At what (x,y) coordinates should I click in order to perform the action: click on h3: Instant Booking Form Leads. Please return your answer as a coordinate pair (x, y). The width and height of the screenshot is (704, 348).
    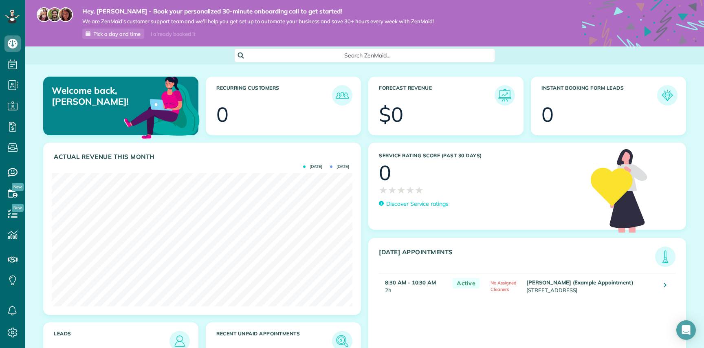
    Looking at the image, I should click on (600, 95).